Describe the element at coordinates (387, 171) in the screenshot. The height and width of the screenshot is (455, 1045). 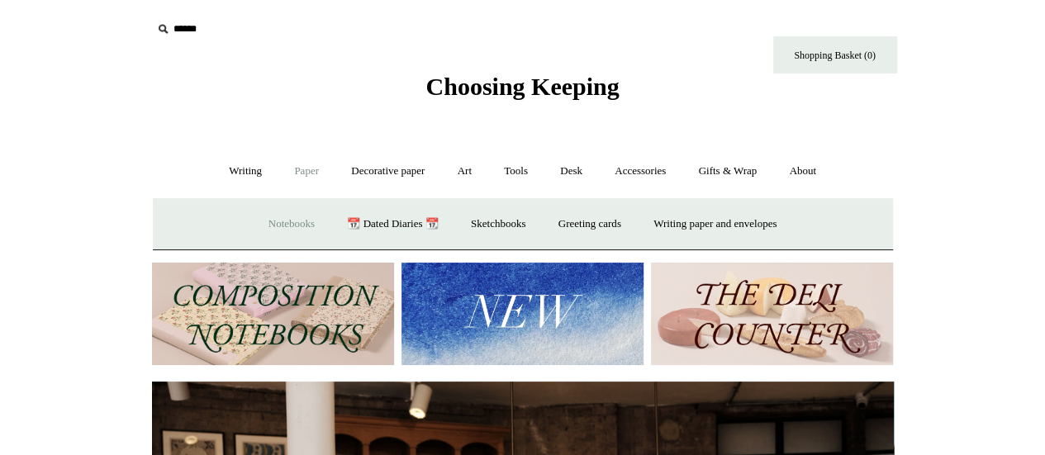
I see `a: Decorative paper` at that location.